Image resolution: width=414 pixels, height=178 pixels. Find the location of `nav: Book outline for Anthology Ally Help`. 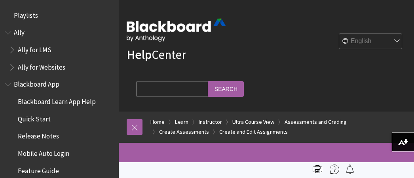

nav: Book outline for Anthology Ally Help is located at coordinates (59, 50).